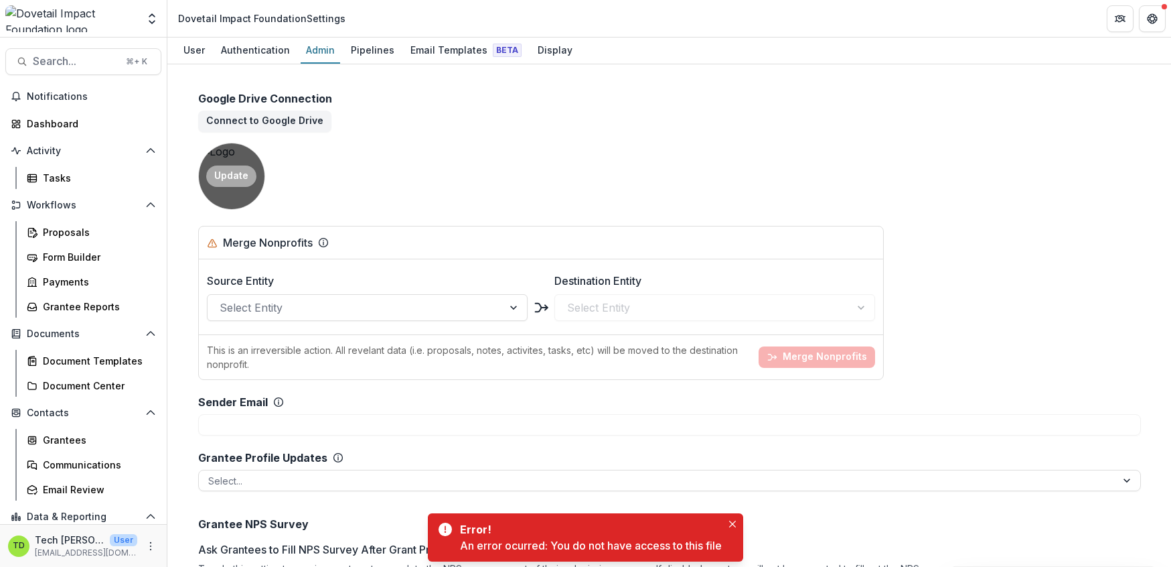  What do you see at coordinates (265, 121) in the screenshot?
I see `button: Connect to Google Drive` at bounding box center [265, 121].